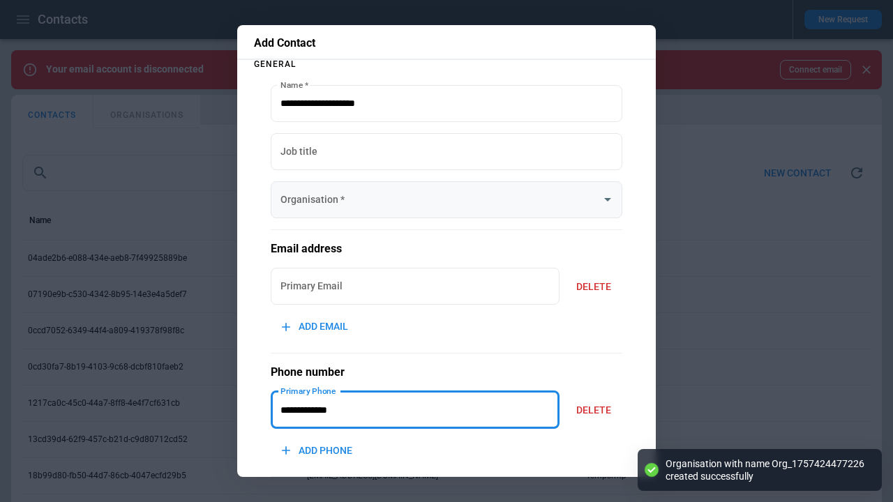 This screenshot has height=502, width=893. I want to click on div: Organisation with name Org_1757424477226 created successfully, so click(767, 470).